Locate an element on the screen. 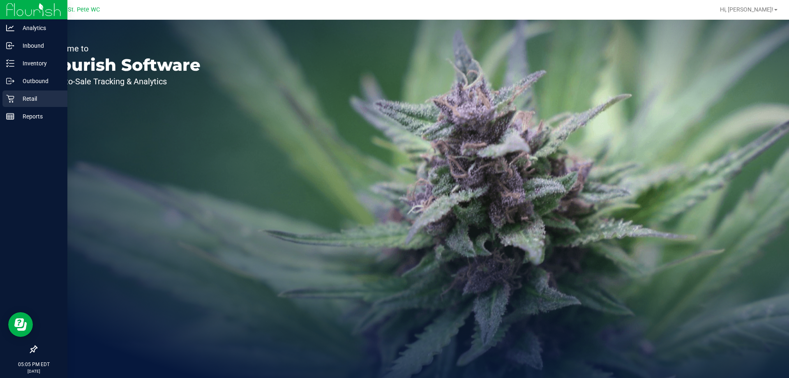 The image size is (789, 378). inline-svg: Reports is located at coordinates (10, 116).